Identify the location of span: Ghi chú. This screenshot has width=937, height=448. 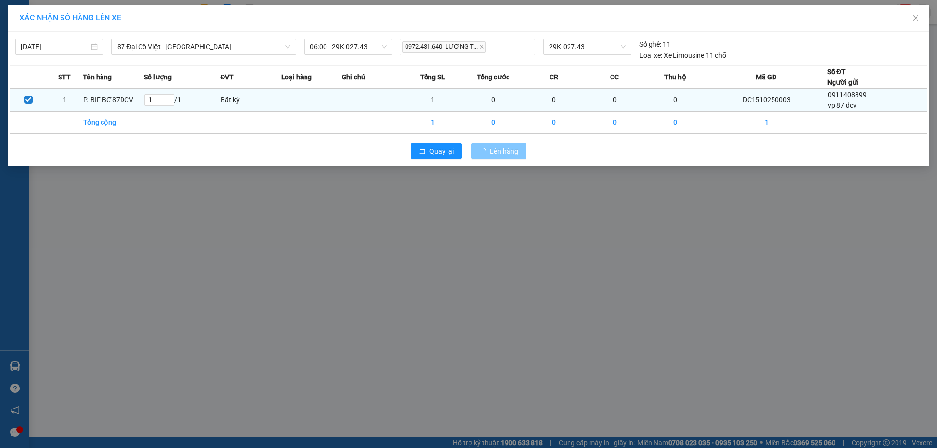
(353, 77).